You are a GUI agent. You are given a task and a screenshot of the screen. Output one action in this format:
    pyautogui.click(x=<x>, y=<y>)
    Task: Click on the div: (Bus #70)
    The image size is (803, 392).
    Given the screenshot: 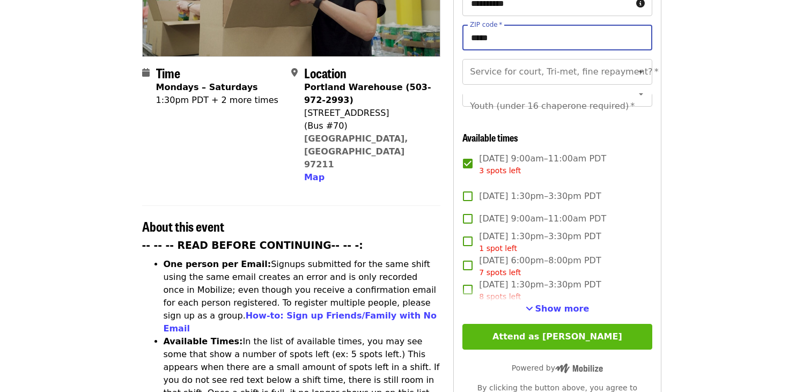 What is the action you would take?
    pyautogui.click(x=368, y=126)
    